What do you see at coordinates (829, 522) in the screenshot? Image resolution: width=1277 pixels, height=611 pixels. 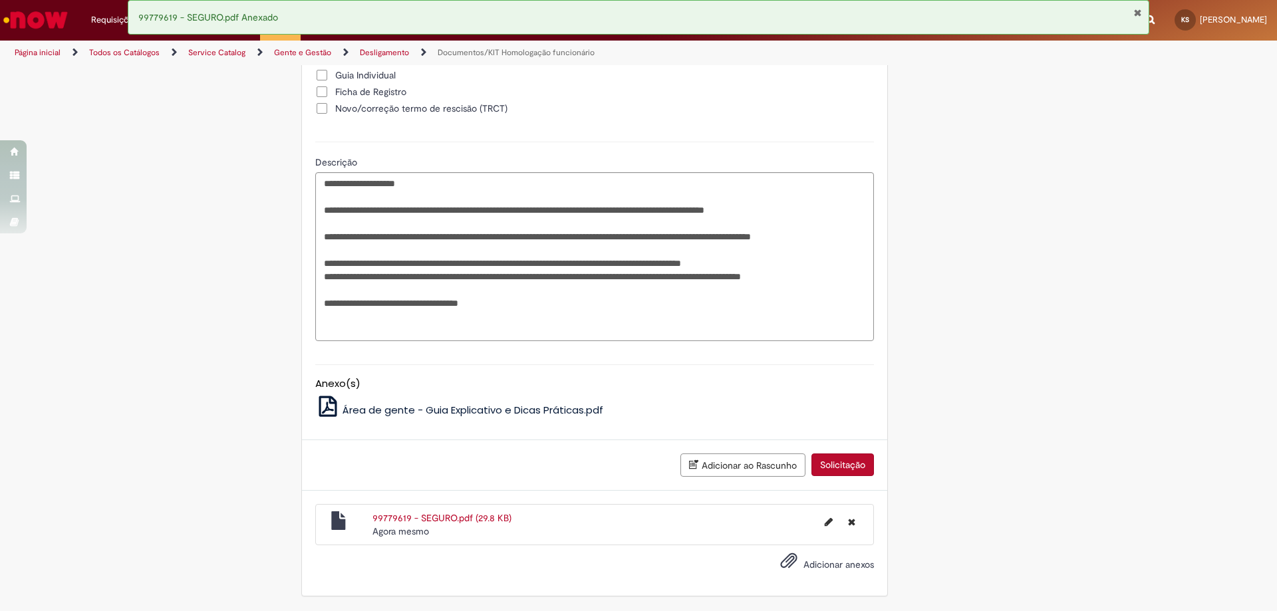 I see `button: Editar nome de arquivo 99779619 - SEGURO.pdf` at bounding box center [829, 522].